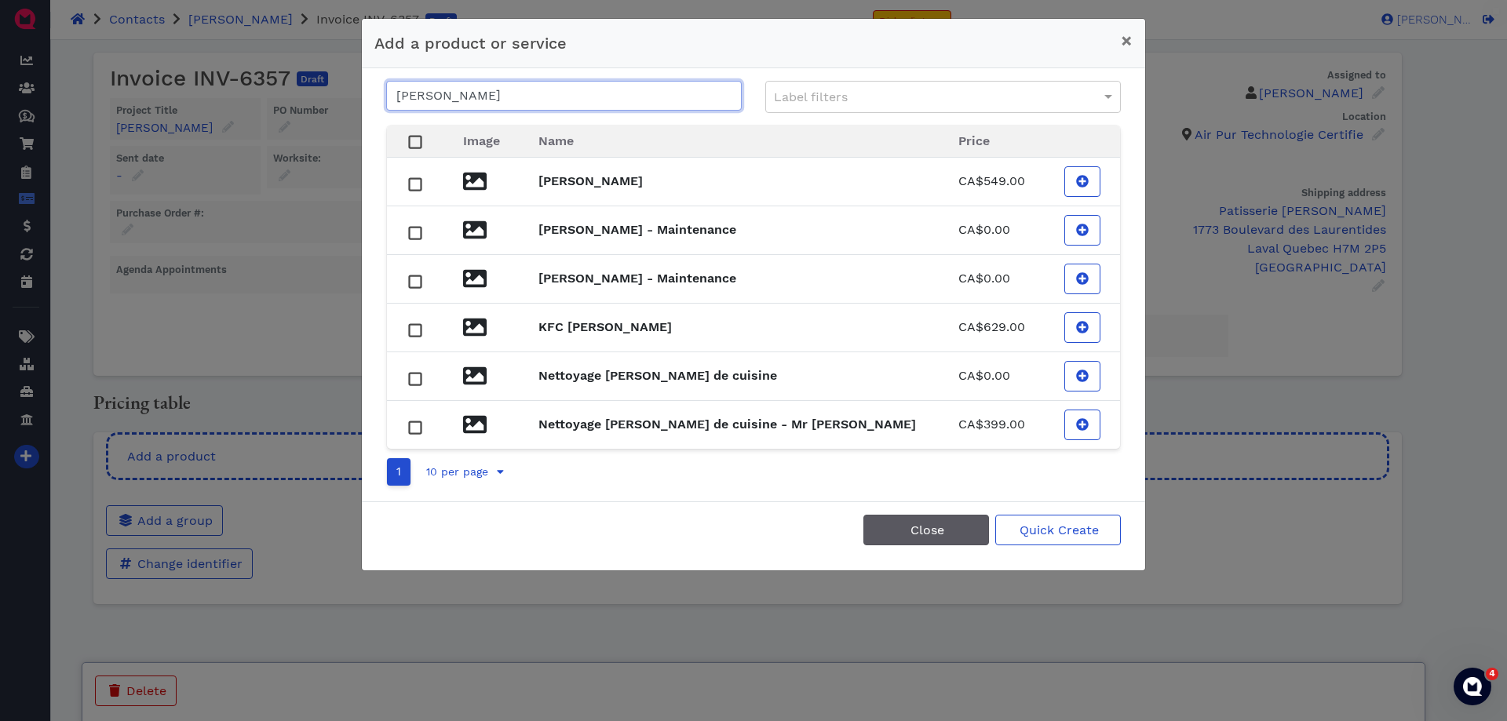 The width and height of the screenshot is (1507, 721). Describe the element at coordinates (481, 140) in the screenshot. I see `span: Image` at that location.